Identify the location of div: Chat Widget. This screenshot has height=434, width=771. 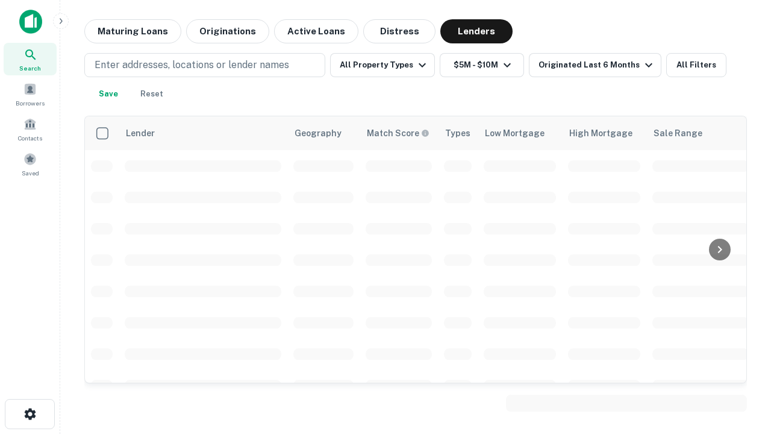
(741, 366).